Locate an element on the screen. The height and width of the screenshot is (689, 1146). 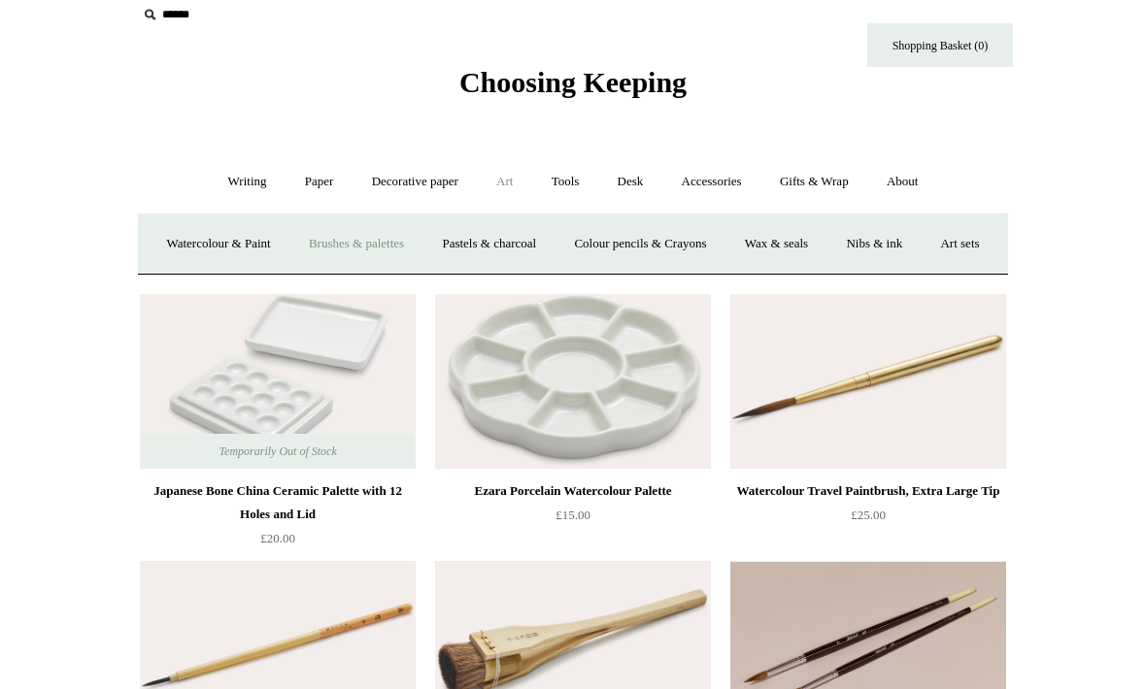
div: Ezara Porcelain Watercolour Palette is located at coordinates (573, 491).